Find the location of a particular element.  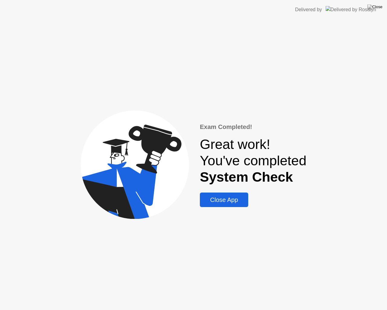

div: Great work! You've completed is located at coordinates (253, 161).